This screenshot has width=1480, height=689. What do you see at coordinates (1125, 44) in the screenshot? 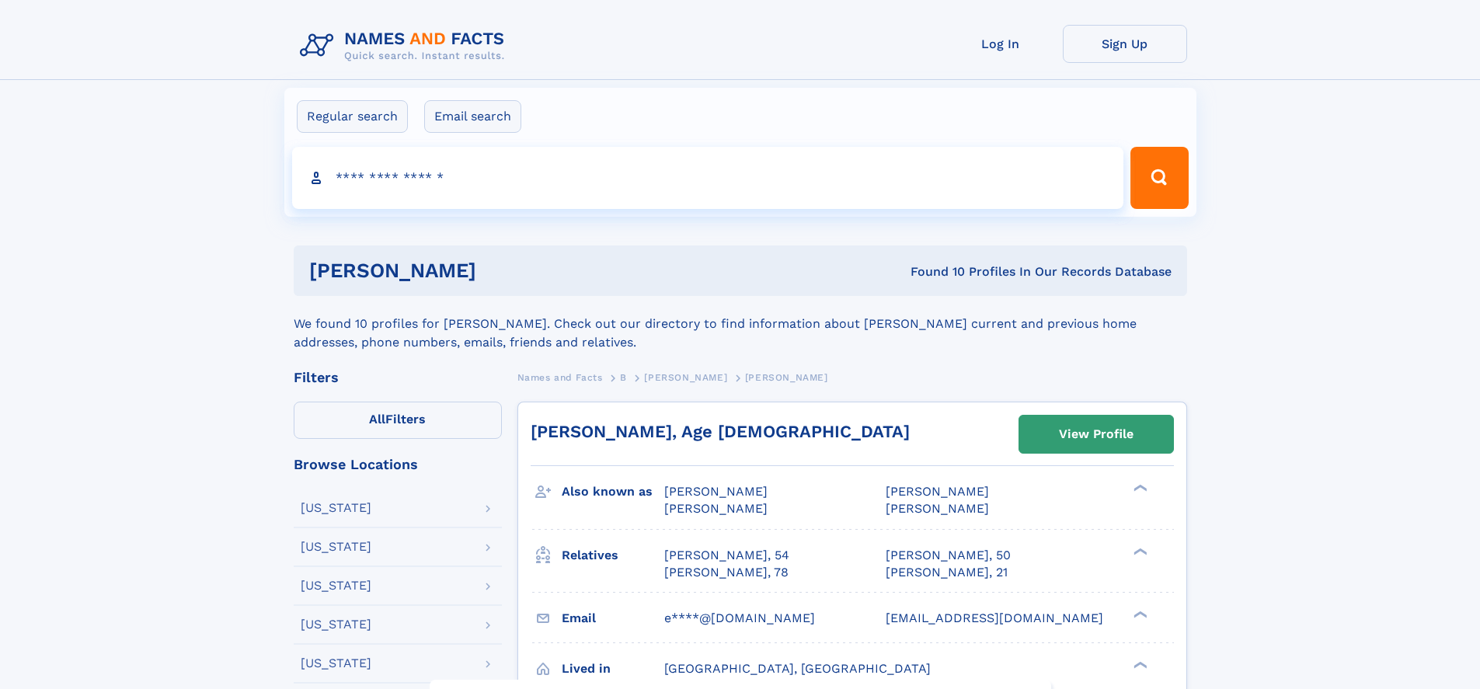
I see `a: Sign Up` at bounding box center [1125, 44].